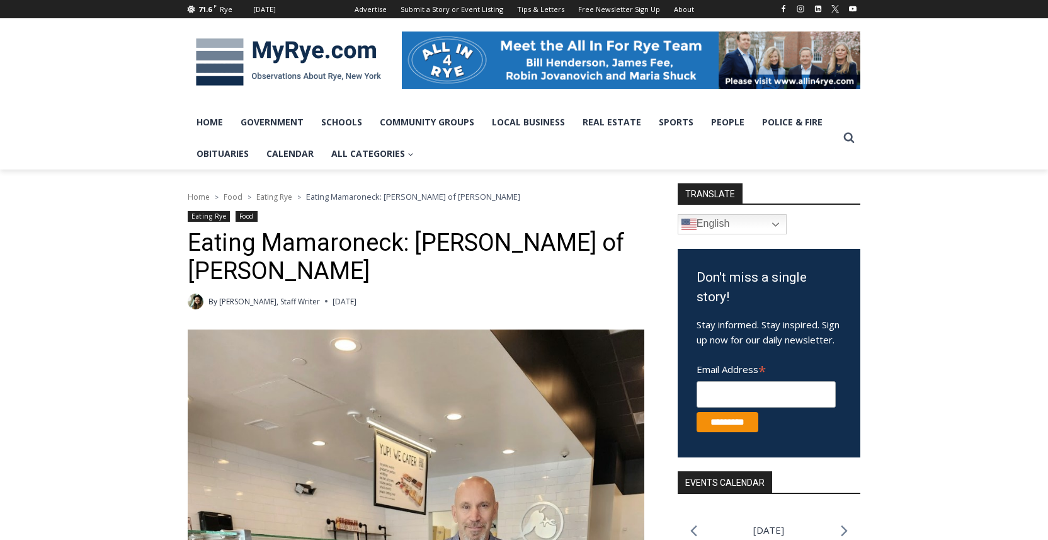 The image size is (1048, 540). I want to click on strong: TRANSLATE, so click(710, 193).